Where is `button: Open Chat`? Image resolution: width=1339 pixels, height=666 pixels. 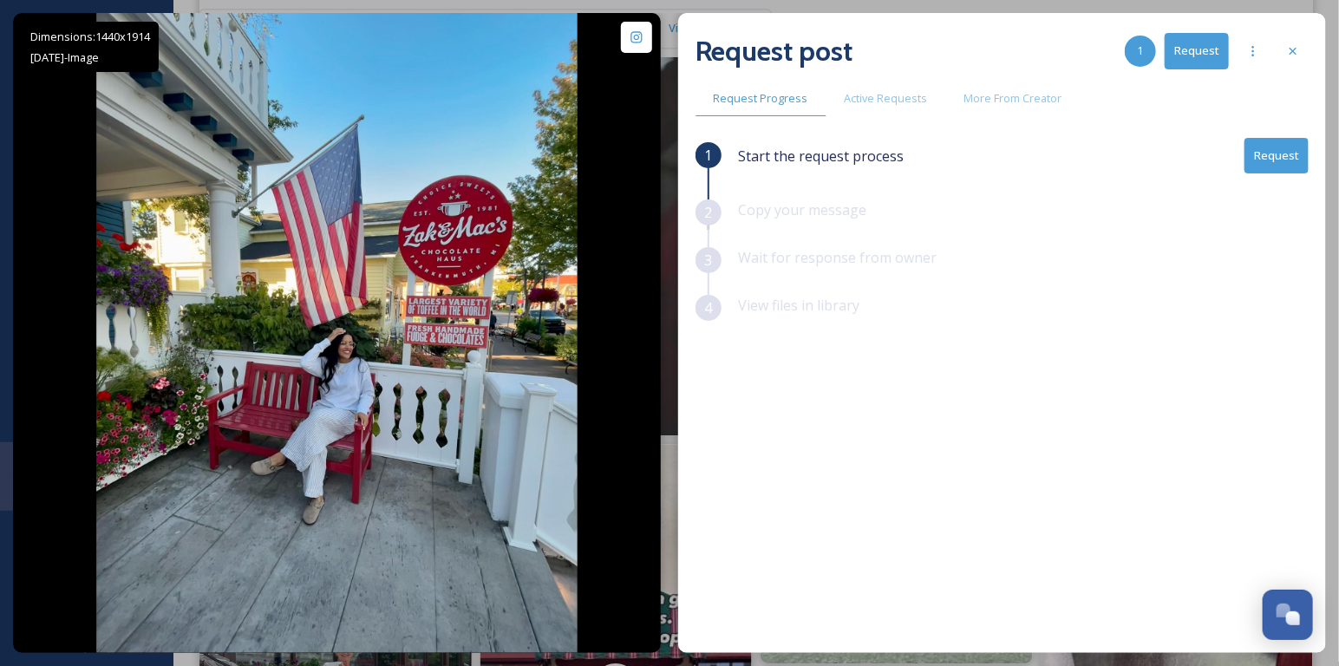
button: Open Chat is located at coordinates (1288, 615).